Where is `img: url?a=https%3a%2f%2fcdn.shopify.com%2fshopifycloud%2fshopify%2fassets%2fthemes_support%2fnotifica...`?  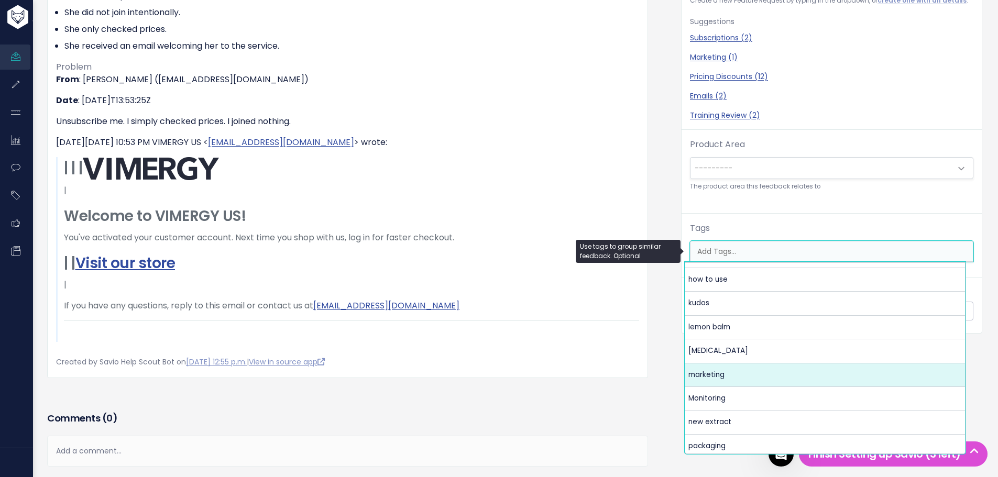 img: url?a=https%3a%2f%2fcdn.shopify.com%2fshopifycloud%2fshopify%2fassets%2fthemes_support%2fnotifica... is located at coordinates (64, 336).